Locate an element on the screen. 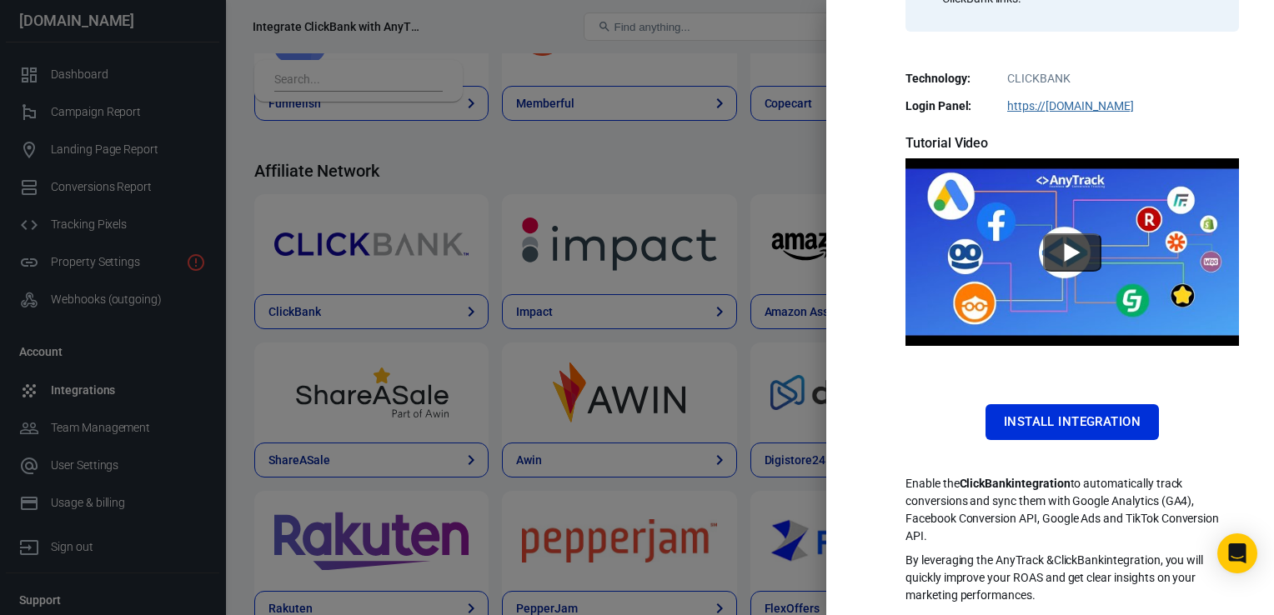 The height and width of the screenshot is (615, 1274). button: Watch ClickBank Tutorial is located at coordinates (1072, 253).